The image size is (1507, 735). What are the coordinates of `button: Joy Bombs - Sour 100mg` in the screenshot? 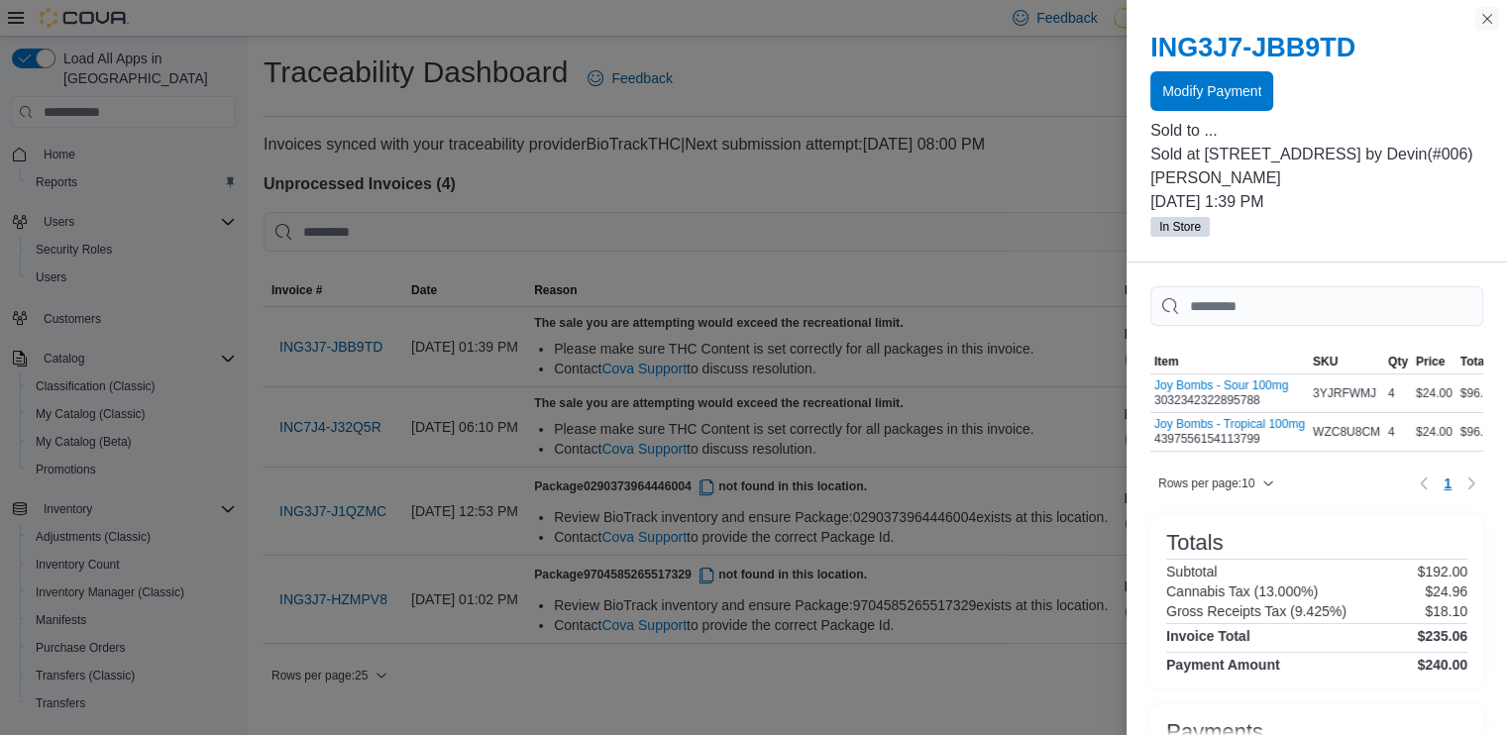 It's located at (1221, 385).